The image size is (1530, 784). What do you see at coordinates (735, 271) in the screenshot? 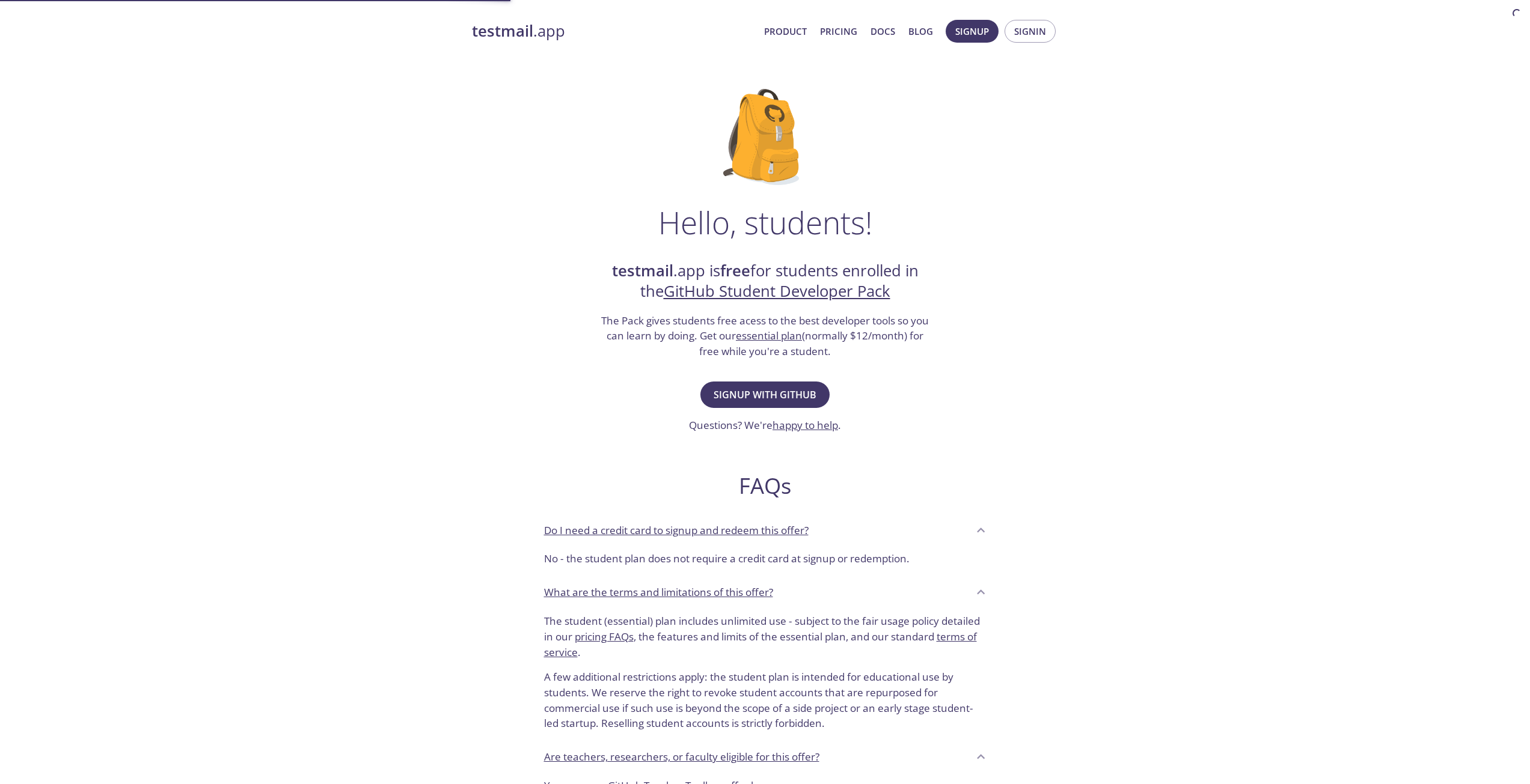
I see `strong: free` at bounding box center [735, 271].